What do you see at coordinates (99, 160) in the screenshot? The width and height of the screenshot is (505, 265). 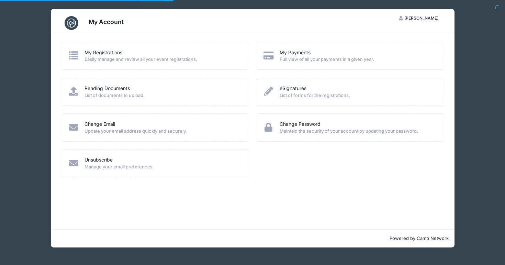 I see `a: Unsubscribe` at bounding box center [99, 160].